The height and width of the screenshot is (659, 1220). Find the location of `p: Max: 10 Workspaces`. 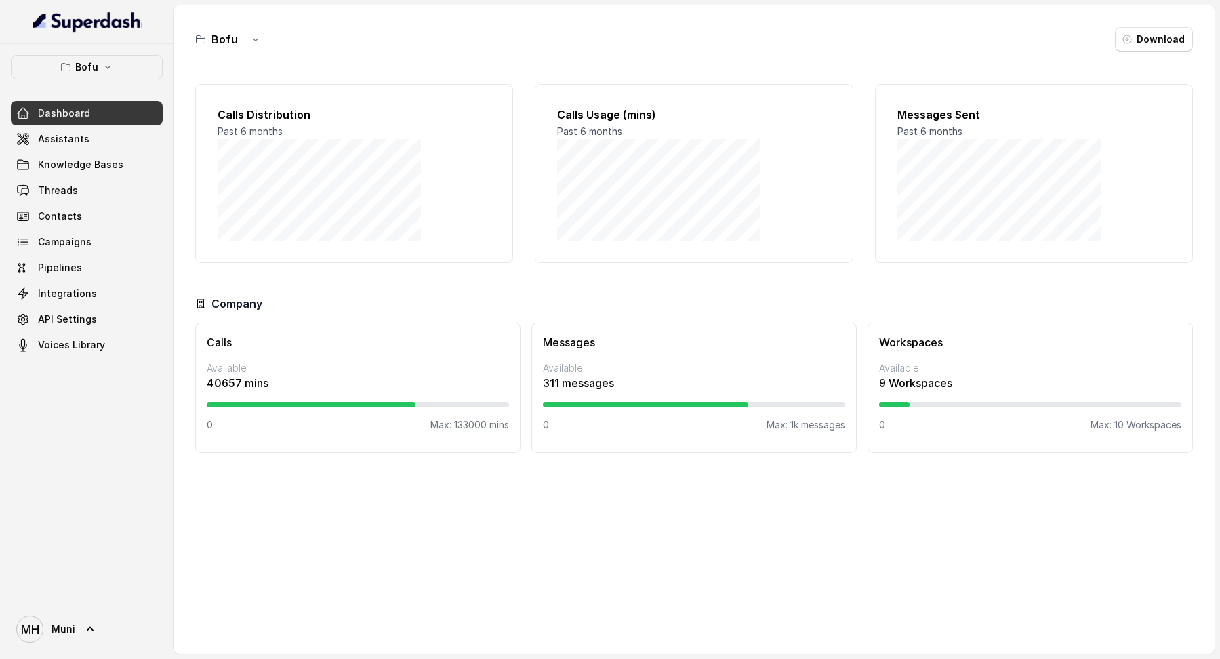

p: Max: 10 Workspaces is located at coordinates (1136, 425).